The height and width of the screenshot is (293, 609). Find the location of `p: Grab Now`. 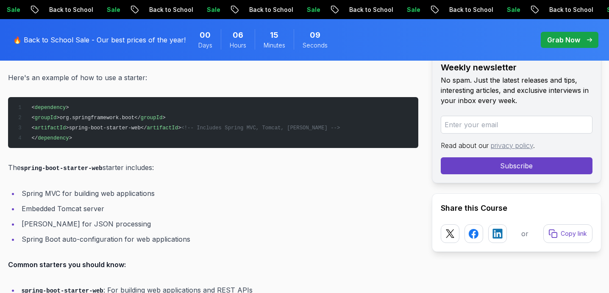

p: Grab Now is located at coordinates (564, 40).